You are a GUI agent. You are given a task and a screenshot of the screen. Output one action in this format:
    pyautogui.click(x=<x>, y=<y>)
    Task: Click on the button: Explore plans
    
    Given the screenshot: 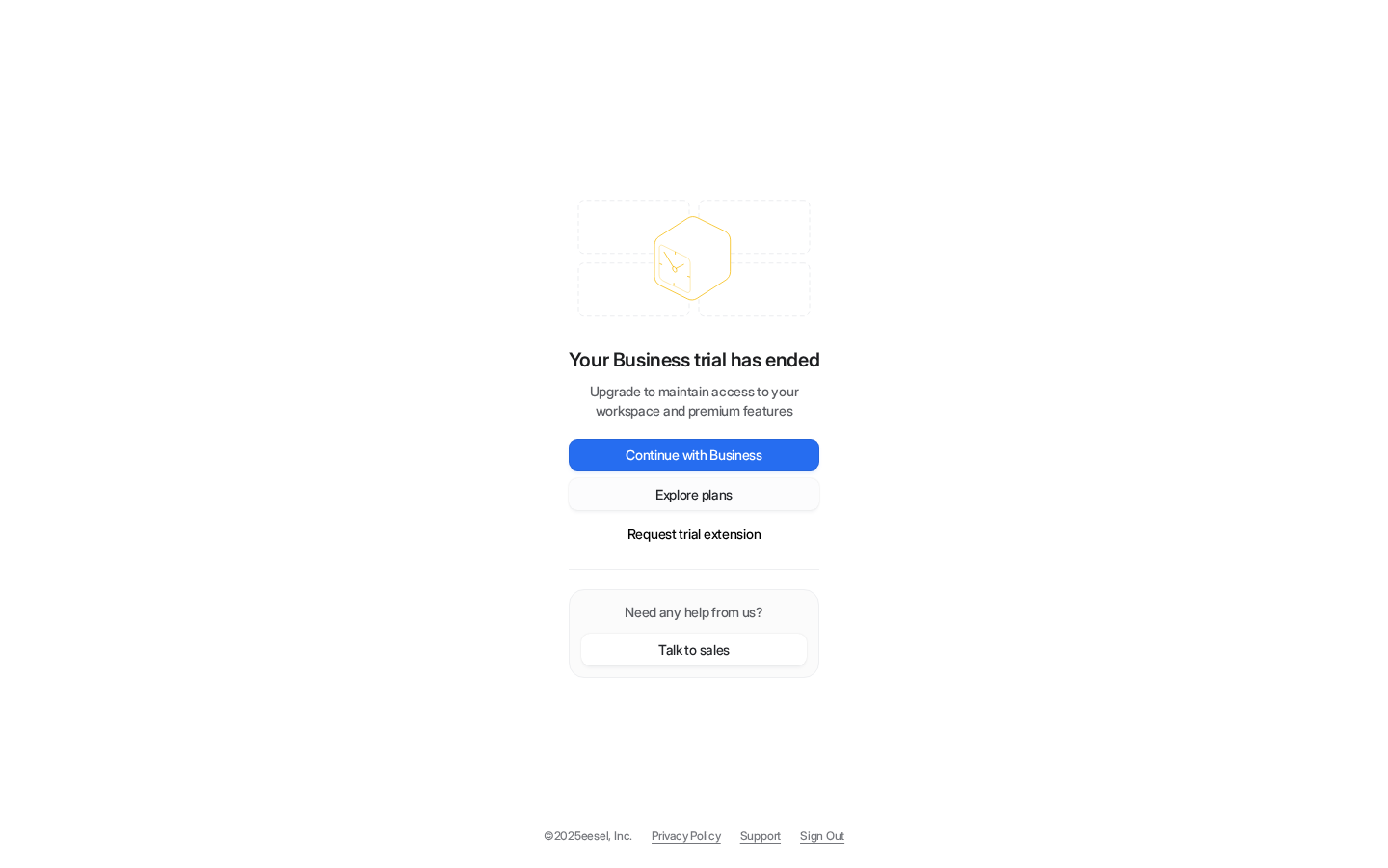 What is the action you would take?
    pyautogui.click(x=694, y=494)
    